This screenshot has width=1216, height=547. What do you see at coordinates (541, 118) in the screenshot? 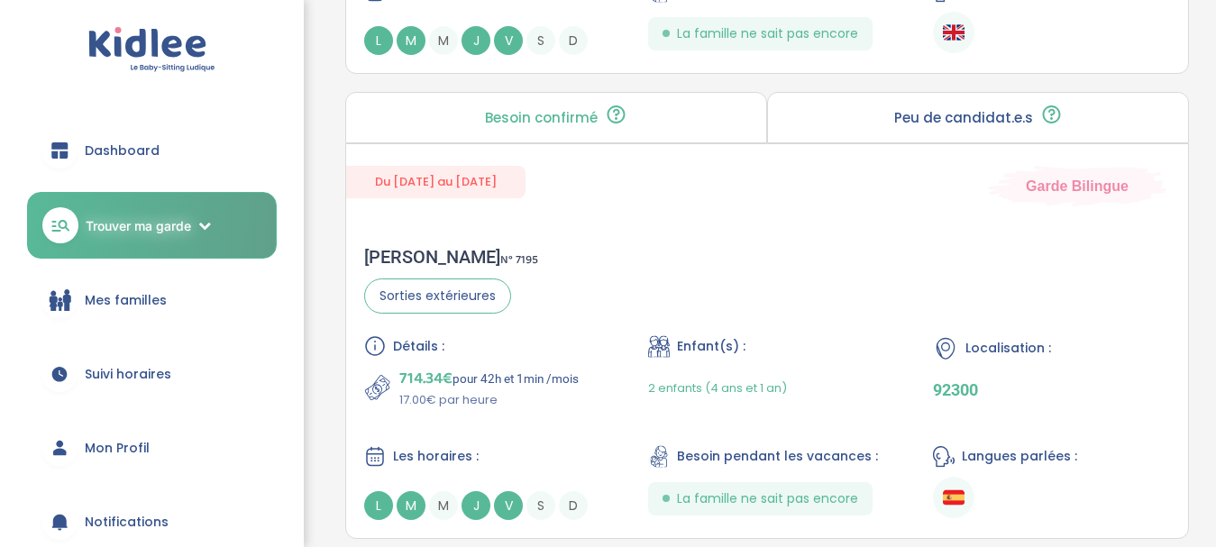
I see `p: Besoin confirmé` at bounding box center [541, 118].